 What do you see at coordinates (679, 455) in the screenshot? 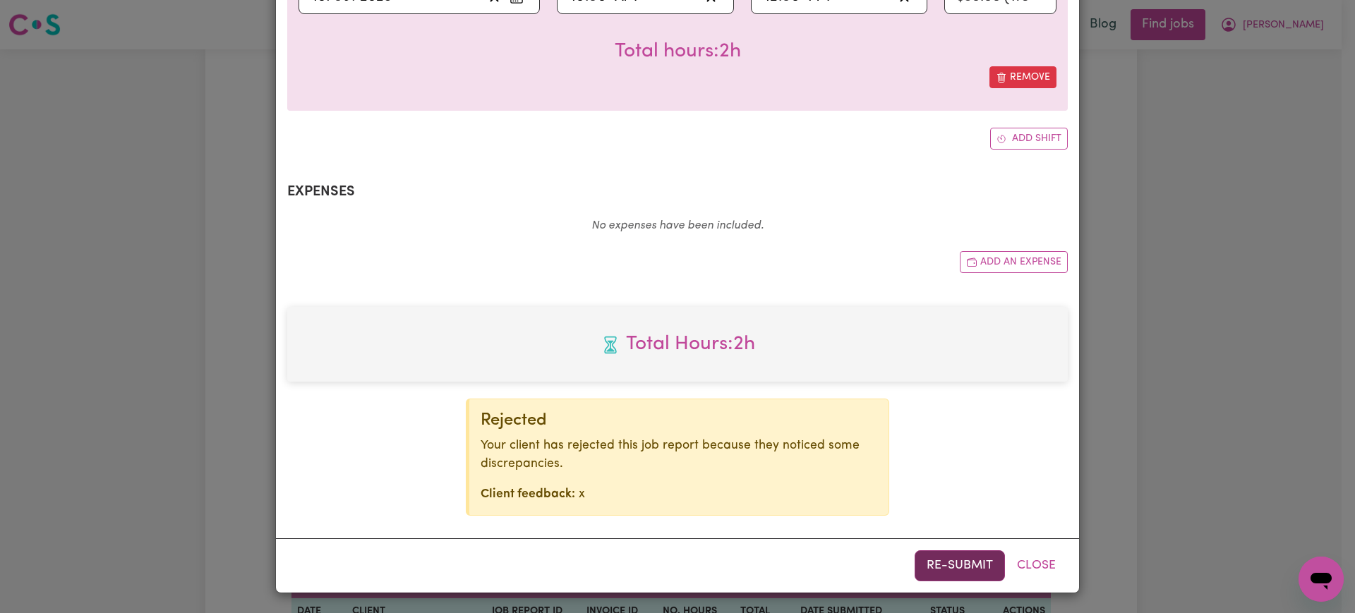
I see `p: Your client has rejected this job report because they noticed some discrepancies.` at bounding box center [679, 455].